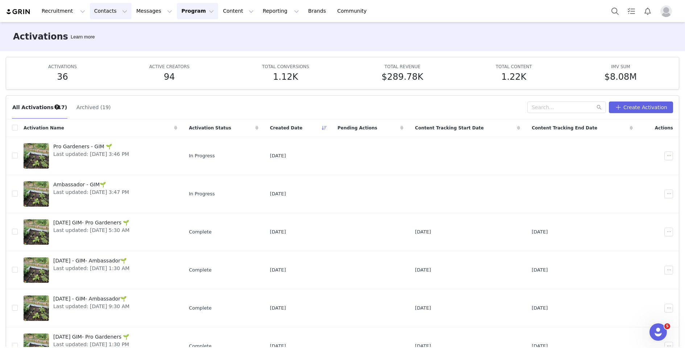 Image resolution: width=685 pixels, height=348 pixels. Describe the element at coordinates (620, 67) in the screenshot. I see `span: IMV SUM` at that location.